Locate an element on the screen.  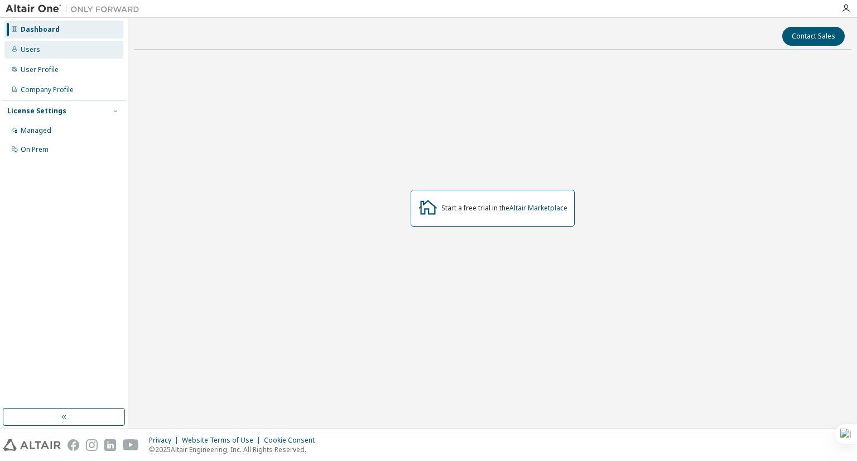
div: Privacy is located at coordinates (165, 440).